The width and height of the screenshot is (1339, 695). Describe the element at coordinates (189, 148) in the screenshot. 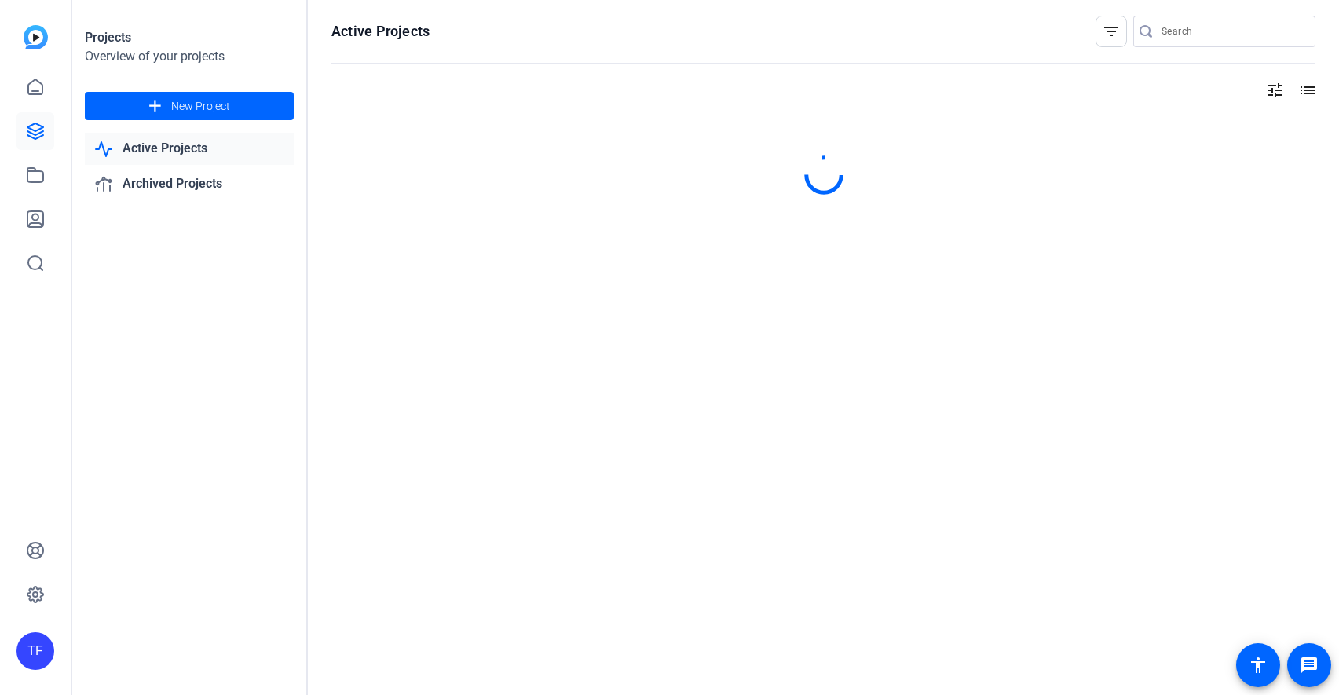

I see `a: Active Projects` at that location.